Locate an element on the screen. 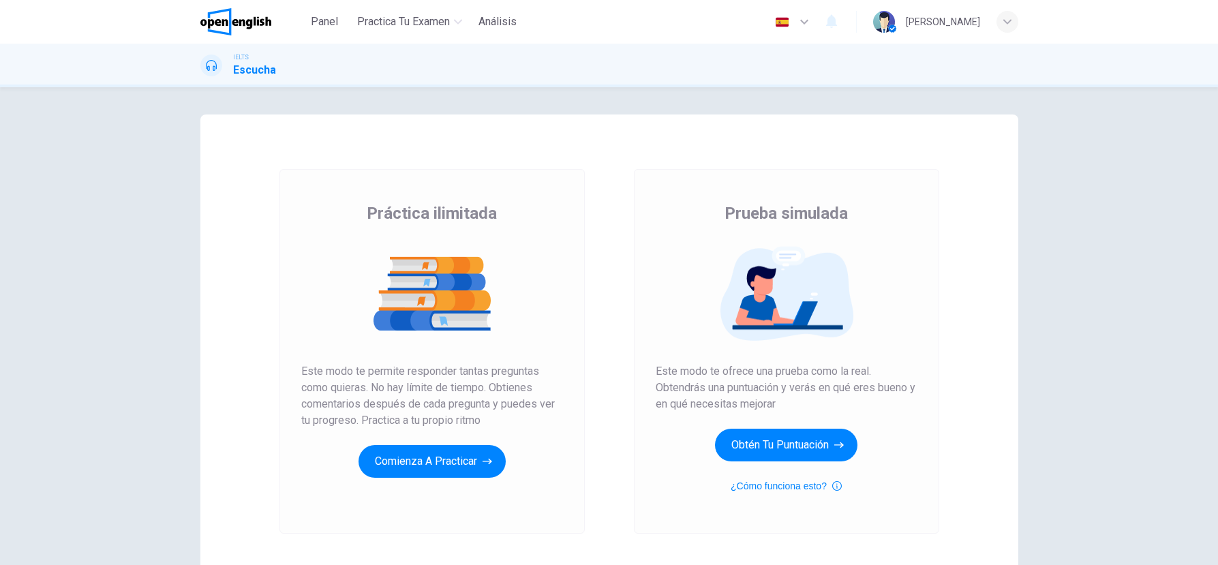  button: Análisis is located at coordinates (498, 22).